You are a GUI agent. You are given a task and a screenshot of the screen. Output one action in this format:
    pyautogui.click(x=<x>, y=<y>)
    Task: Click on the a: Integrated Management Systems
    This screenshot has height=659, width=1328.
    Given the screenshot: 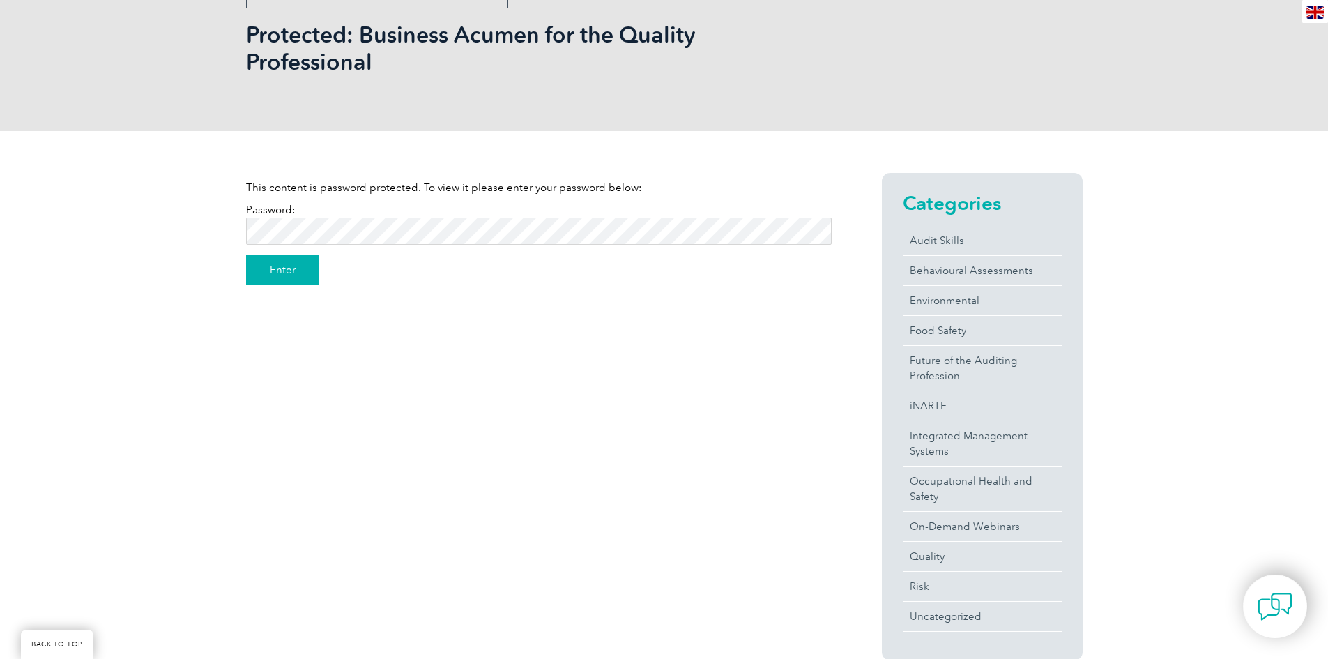 What is the action you would take?
    pyautogui.click(x=982, y=443)
    